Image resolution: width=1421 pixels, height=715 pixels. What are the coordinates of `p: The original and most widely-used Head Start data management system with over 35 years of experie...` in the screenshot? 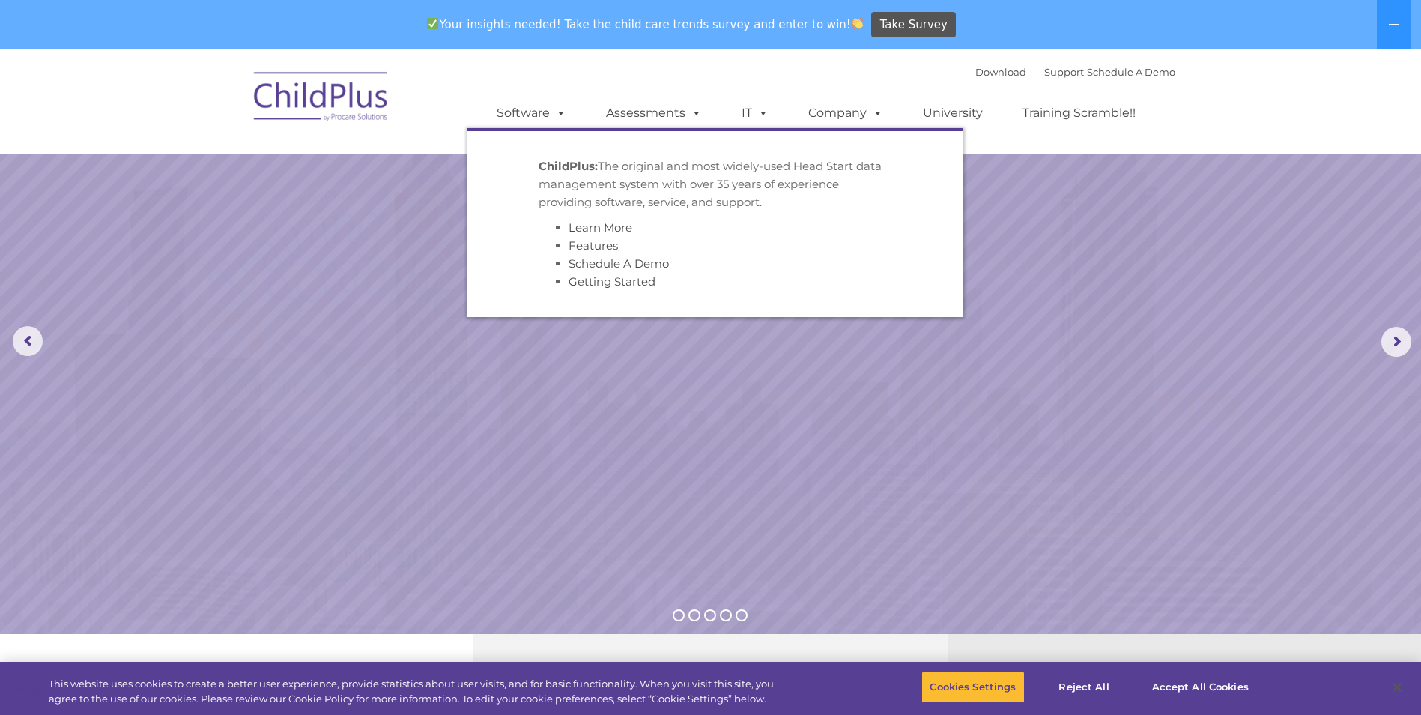 It's located at (715, 184).